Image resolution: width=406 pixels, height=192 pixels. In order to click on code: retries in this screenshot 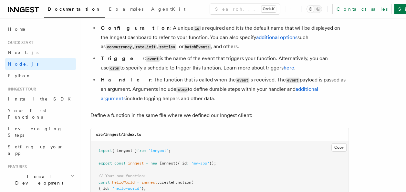, I will do `click(167, 47)`.